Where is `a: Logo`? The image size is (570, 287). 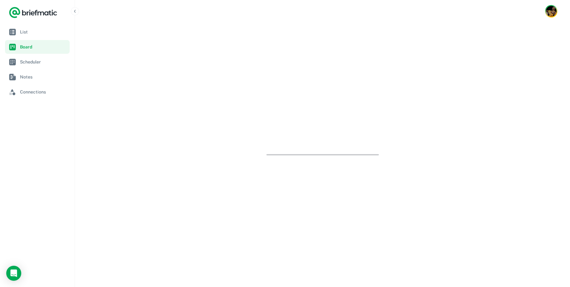
a: Logo is located at coordinates (33, 12).